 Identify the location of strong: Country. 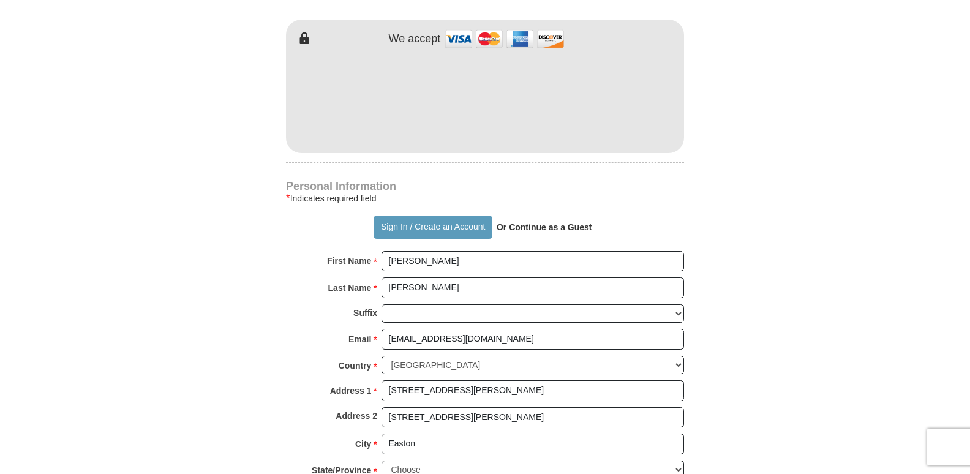
(355, 366).